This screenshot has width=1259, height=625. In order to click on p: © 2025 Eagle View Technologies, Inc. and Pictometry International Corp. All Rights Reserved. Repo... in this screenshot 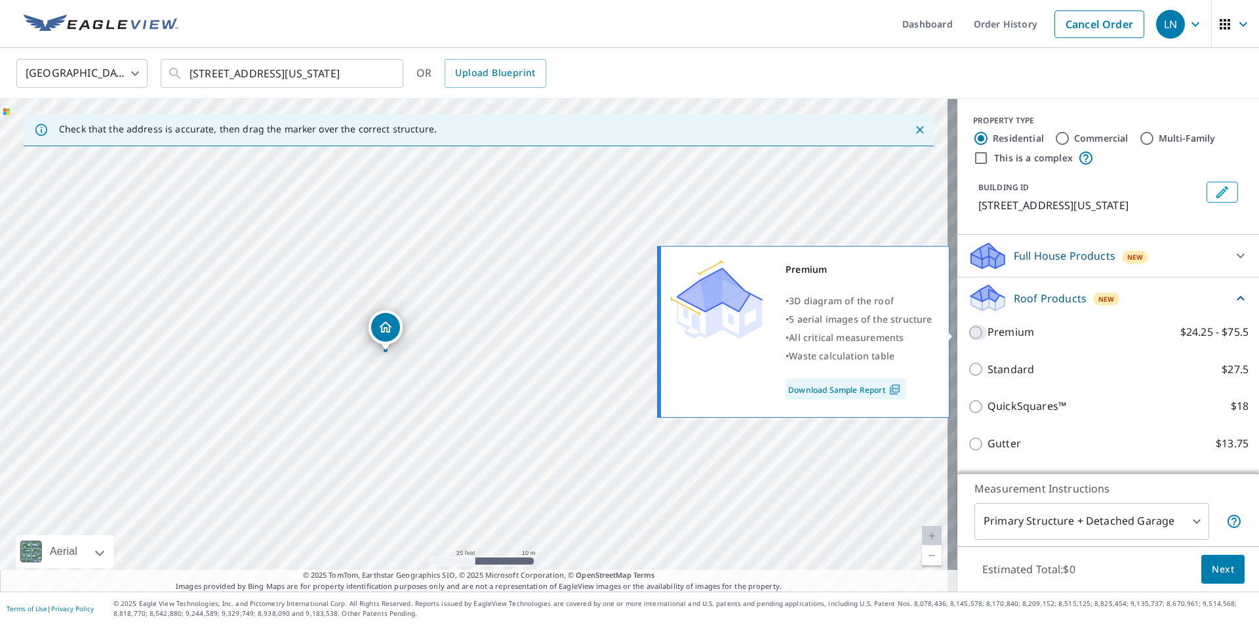, I will do `click(683, 609)`.